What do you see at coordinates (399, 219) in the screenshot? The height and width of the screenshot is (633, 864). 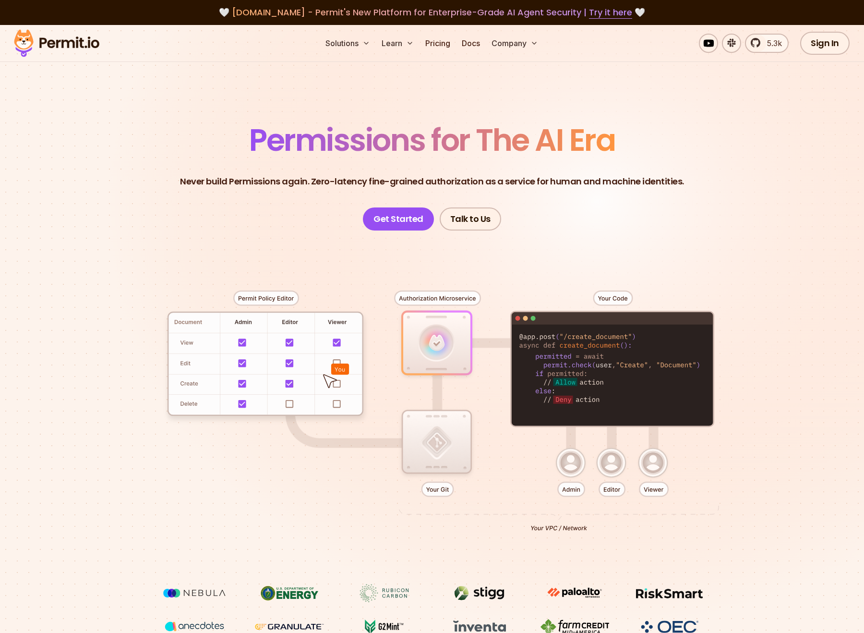 I see `a: Get Started` at bounding box center [399, 219].